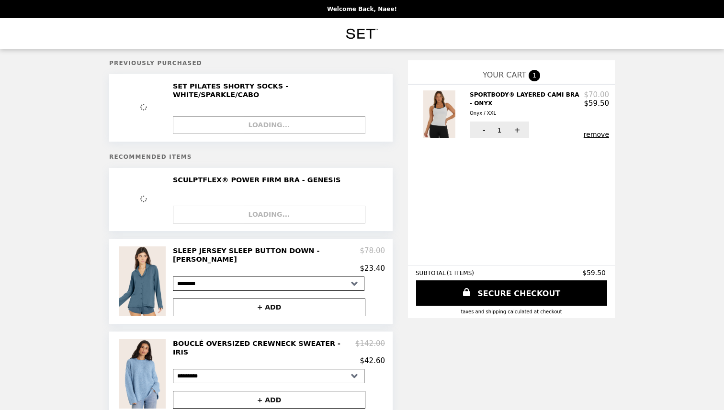 This screenshot has height=410, width=724. Describe the element at coordinates (264, 348) in the screenshot. I see `h2: BOUCLÉ OVERSIZED CREWNECK SWEATER - IRIS` at that location.